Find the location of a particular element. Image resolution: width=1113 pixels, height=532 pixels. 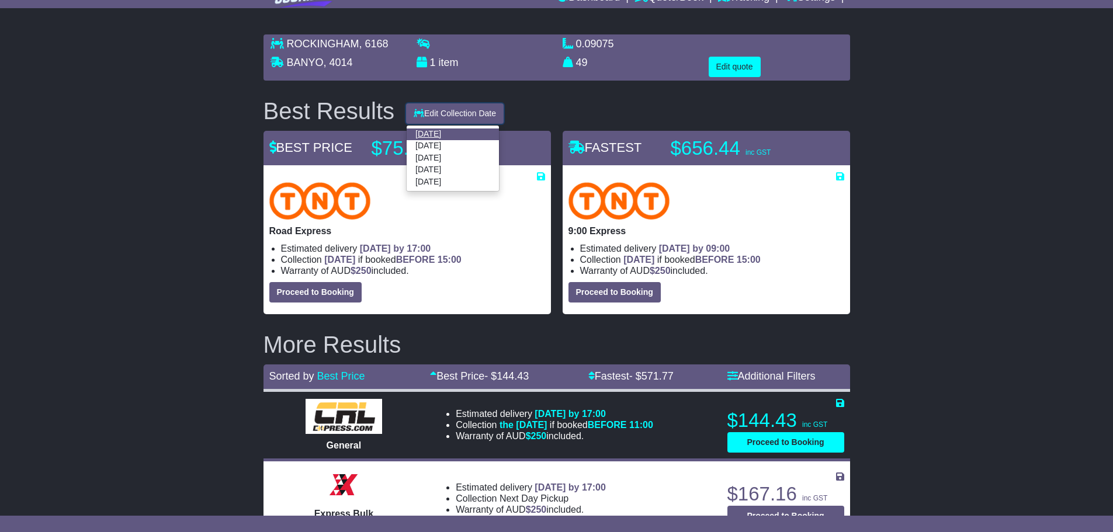

a: Fastest- $571.77 is located at coordinates (631, 376).